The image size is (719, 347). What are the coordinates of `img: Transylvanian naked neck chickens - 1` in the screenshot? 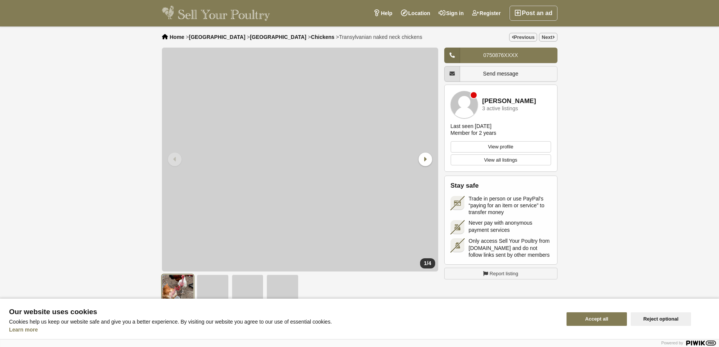 It's located at (178, 288).